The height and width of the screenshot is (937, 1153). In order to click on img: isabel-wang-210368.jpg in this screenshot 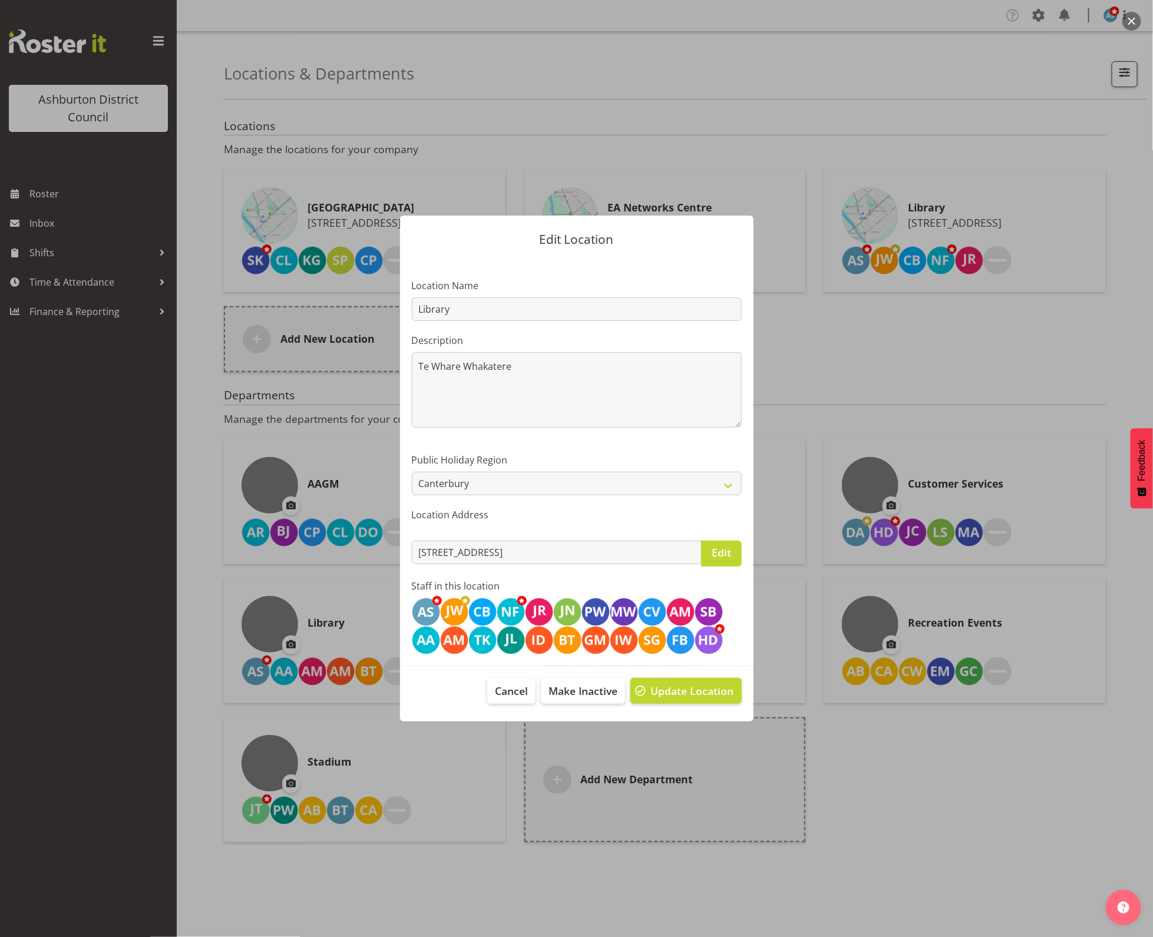, I will do `click(624, 640)`.